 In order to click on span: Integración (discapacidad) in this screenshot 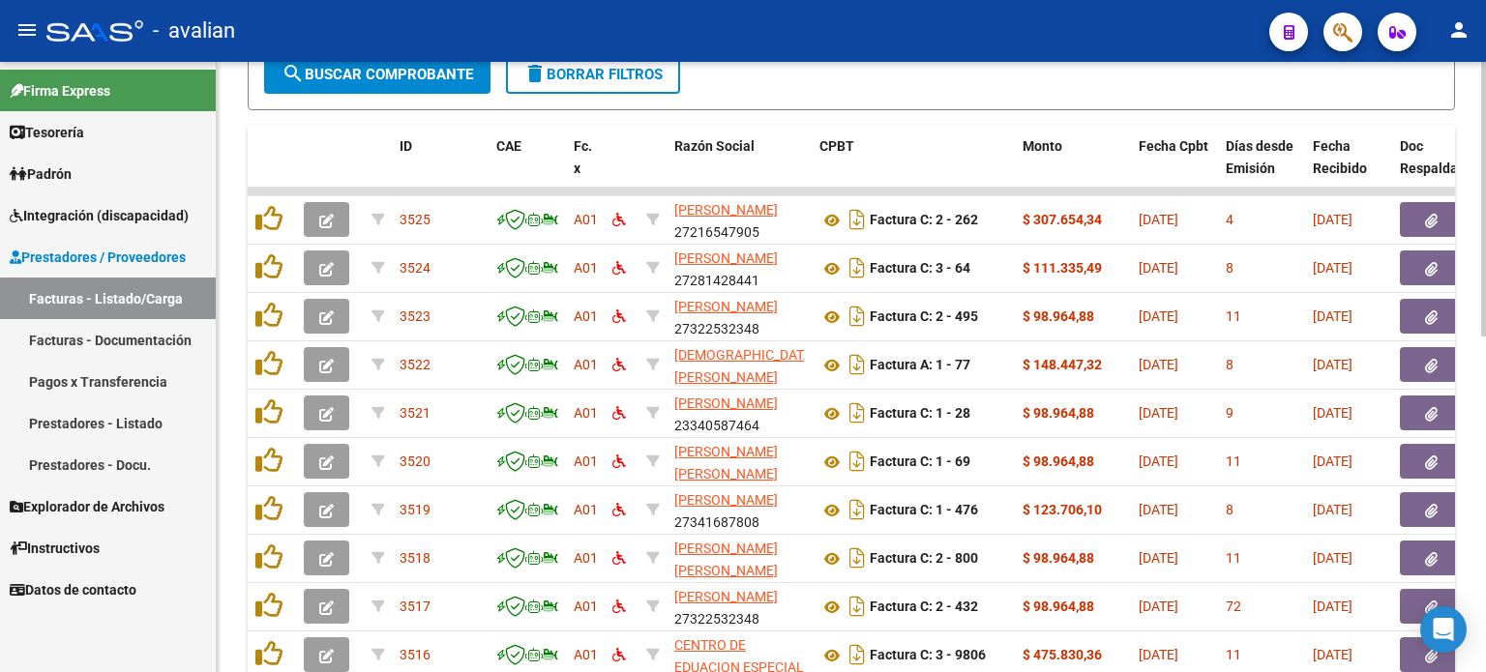, I will do `click(99, 216)`.